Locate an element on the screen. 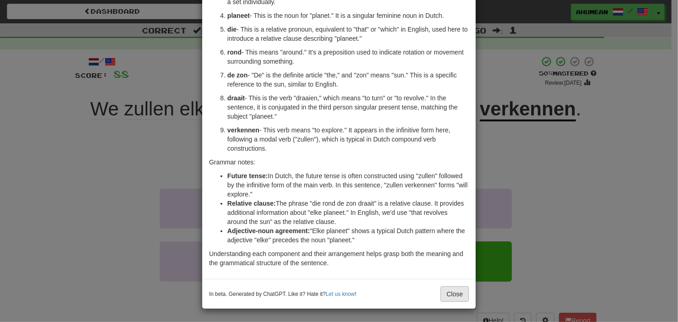  li: "Elke planeet" shows a typical Dutch pattern where the adjective "elke" precedes the noun "planeet." is located at coordinates (348, 235).